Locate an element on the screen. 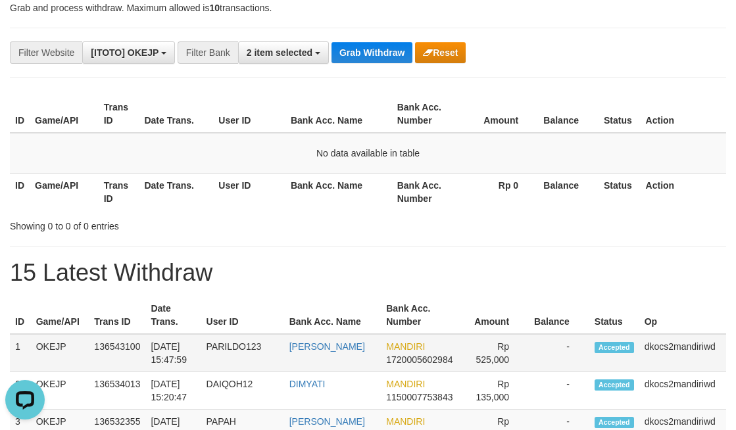 The width and height of the screenshot is (736, 430). div: Filter Website is located at coordinates (46, 53).